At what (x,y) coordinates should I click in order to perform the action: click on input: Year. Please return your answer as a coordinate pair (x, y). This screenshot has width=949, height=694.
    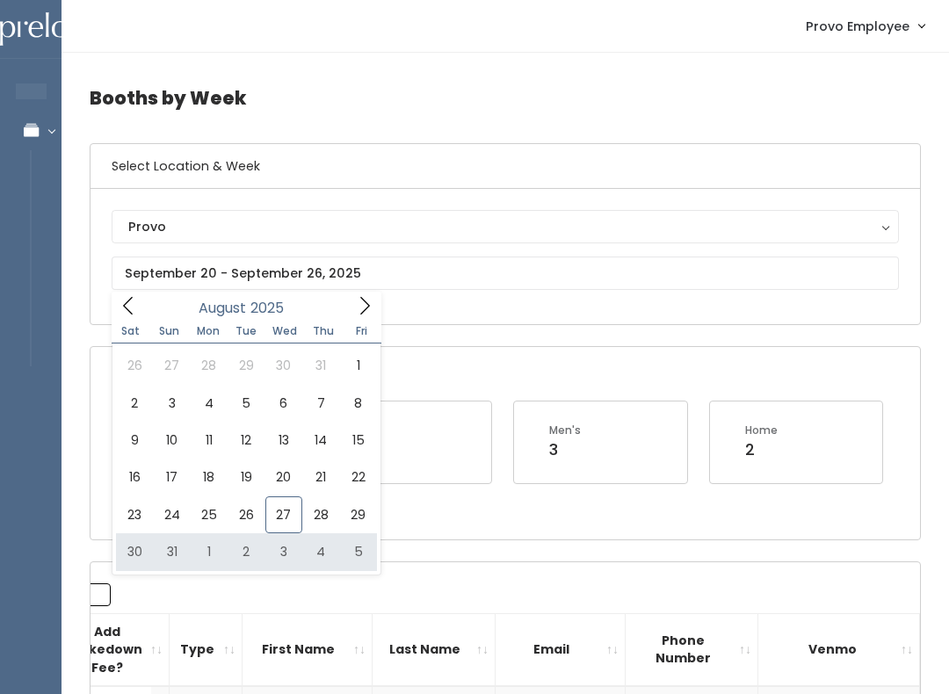
    Looking at the image, I should click on (272, 308).